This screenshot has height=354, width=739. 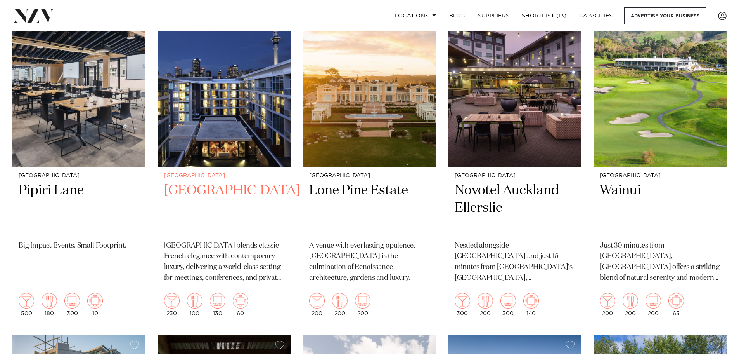 What do you see at coordinates (79, 246) in the screenshot?
I see `p: Big Impact Events. Small Footprint.` at bounding box center [79, 246].